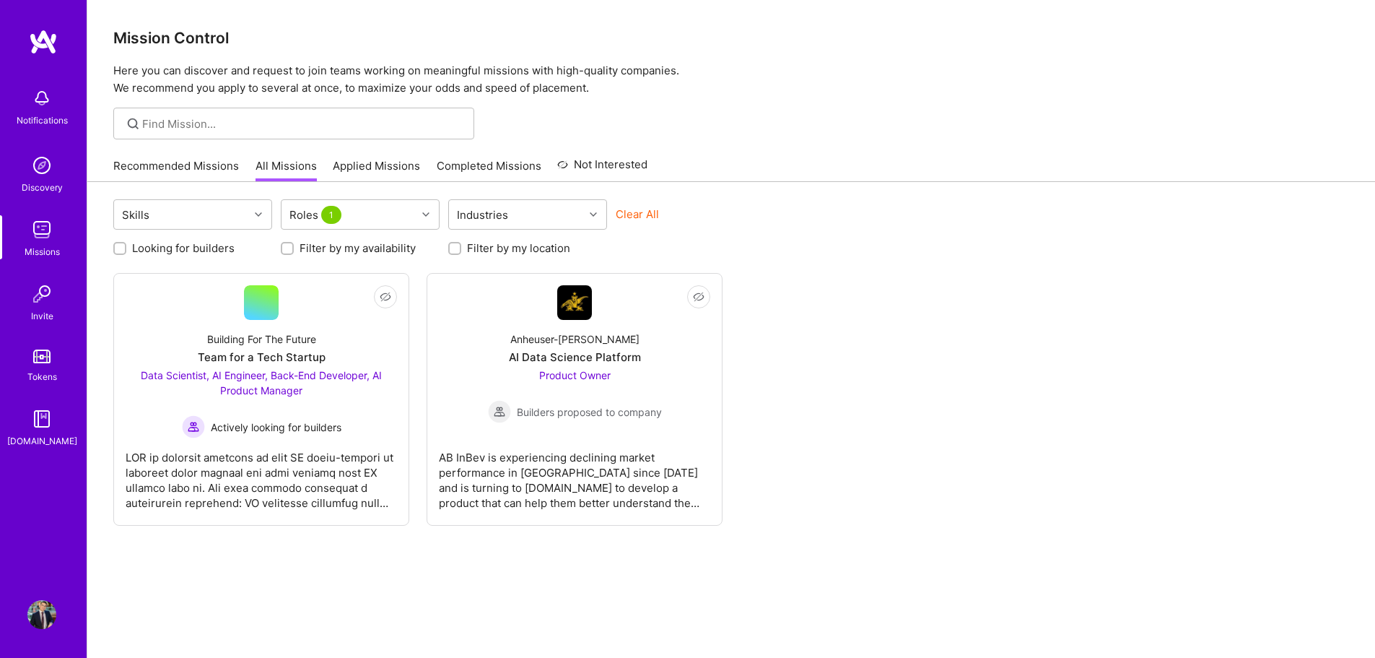 Image resolution: width=1375 pixels, height=658 pixels. What do you see at coordinates (42, 187) in the screenshot?
I see `div: Discovery` at bounding box center [42, 187].